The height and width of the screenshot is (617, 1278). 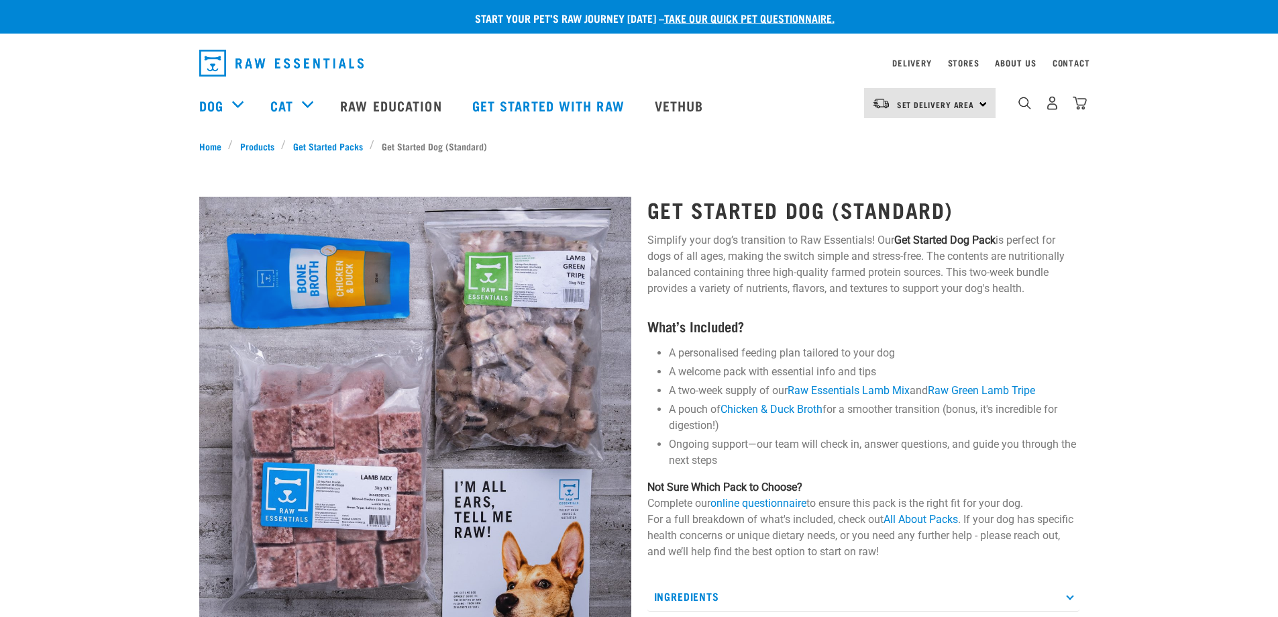 What do you see at coordinates (640, 63) in the screenshot?
I see `nav: dropdown navigation` at bounding box center [640, 63].